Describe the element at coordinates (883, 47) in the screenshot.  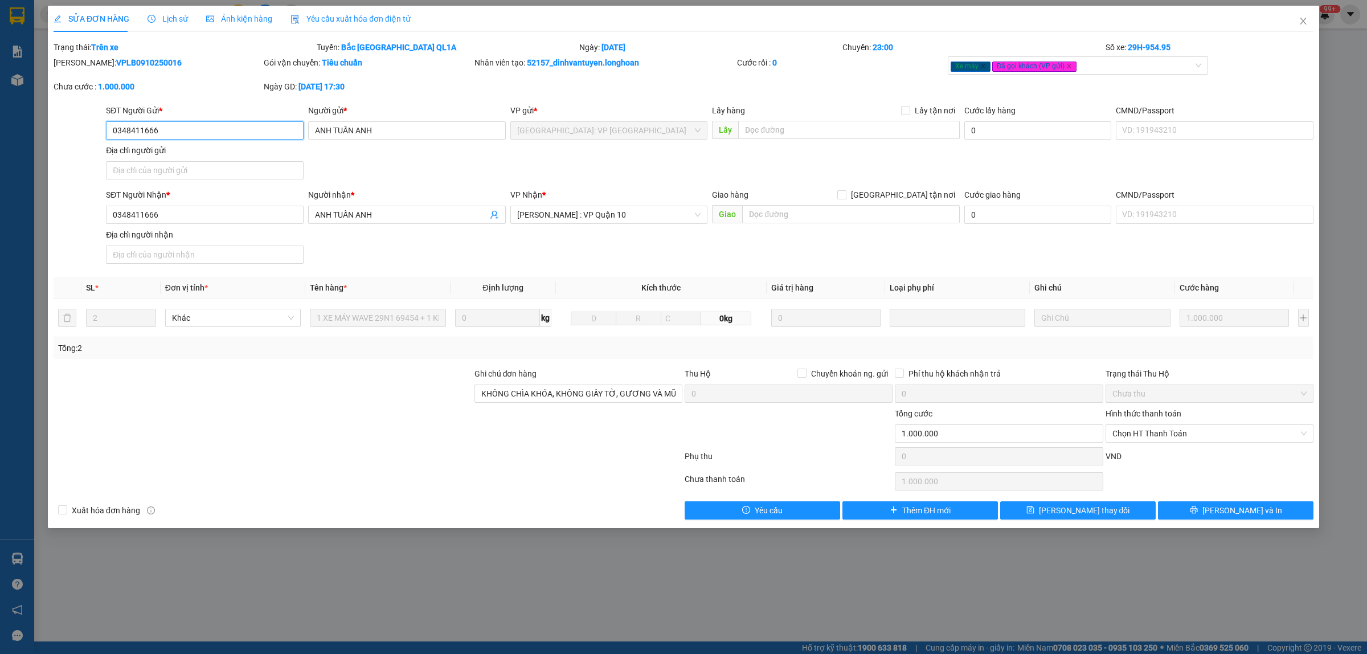
I see `b: 23:00` at that location.